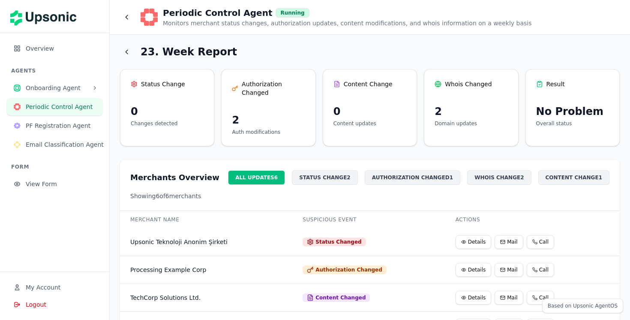 The height and width of the screenshot is (320, 630). I want to click on div: Result, so click(572, 84).